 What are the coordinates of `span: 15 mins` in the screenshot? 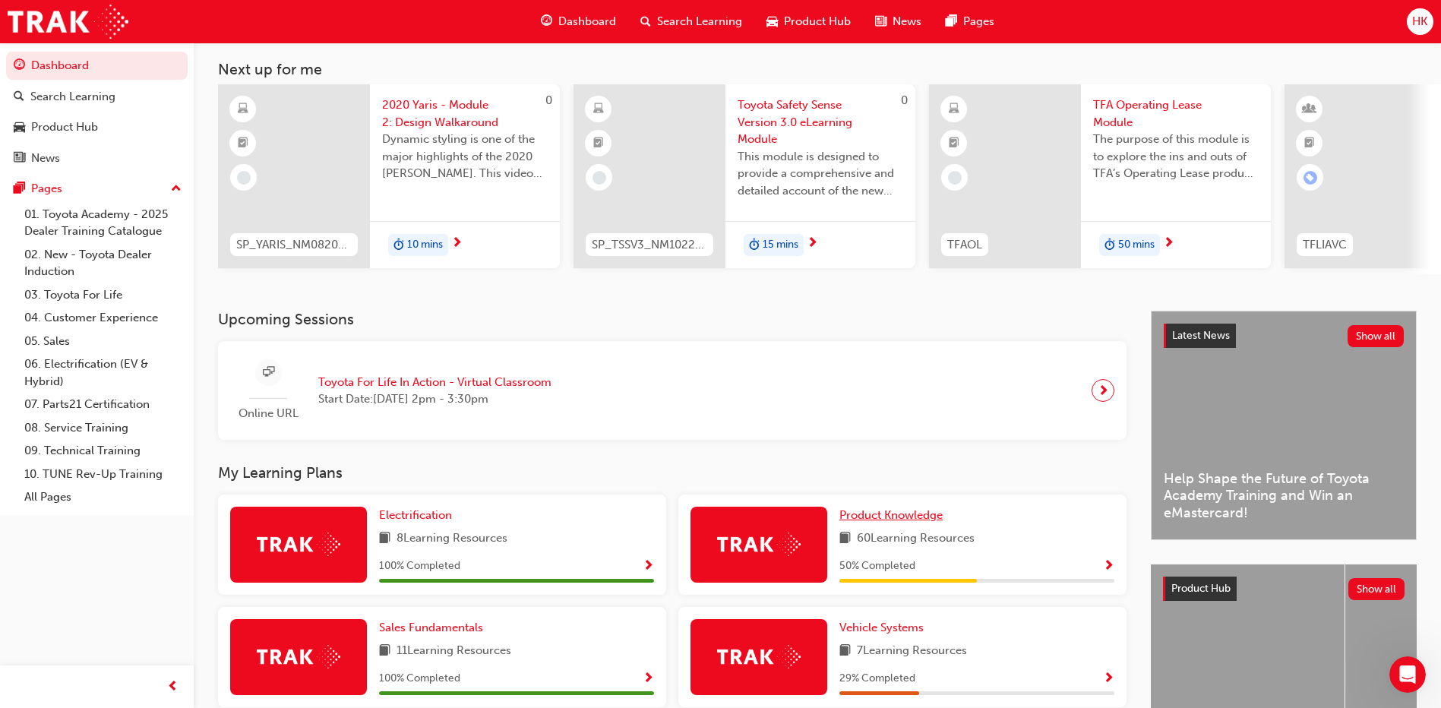 It's located at (780, 245).